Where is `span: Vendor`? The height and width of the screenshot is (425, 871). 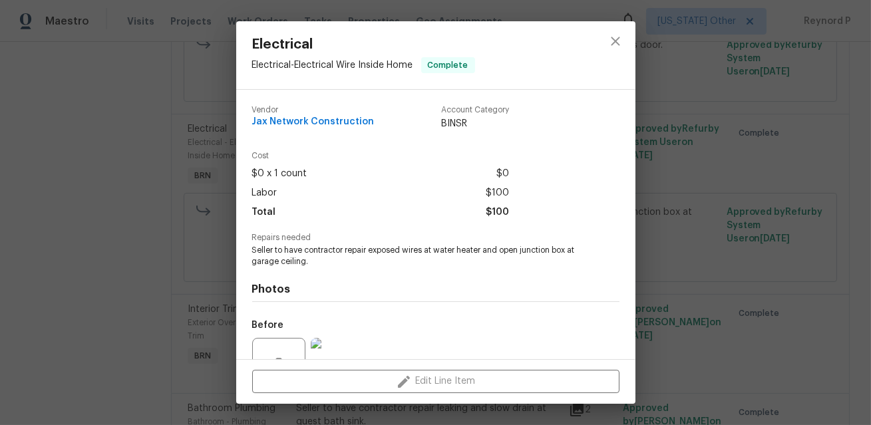
span: Vendor is located at coordinates (313, 110).